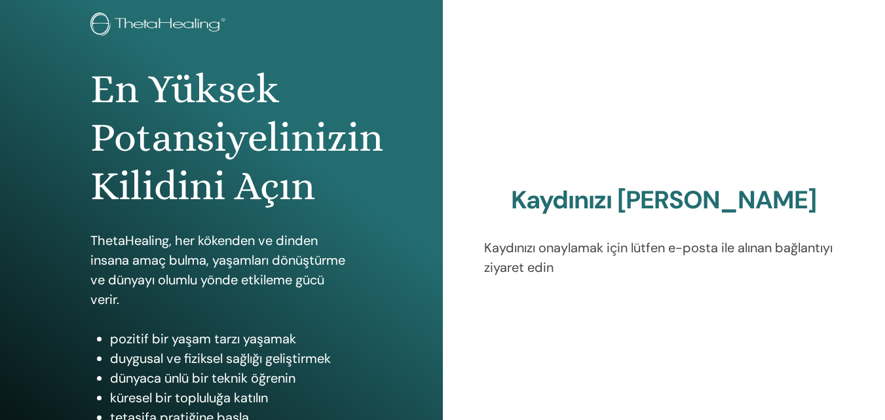 This screenshot has width=885, height=420. What do you see at coordinates (221, 270) in the screenshot?
I see `p: ThetaHealing, her kökenden ve dinden insana amaç bulma, yaşamları dönüştürme ve dünyayı olumlu yö...` at bounding box center [221, 270].